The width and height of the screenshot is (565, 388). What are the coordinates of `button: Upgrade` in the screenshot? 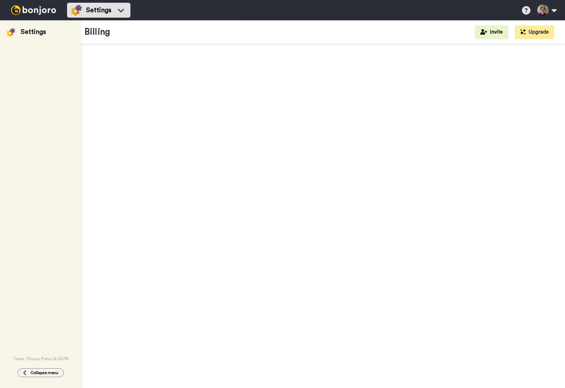 It's located at (535, 32).